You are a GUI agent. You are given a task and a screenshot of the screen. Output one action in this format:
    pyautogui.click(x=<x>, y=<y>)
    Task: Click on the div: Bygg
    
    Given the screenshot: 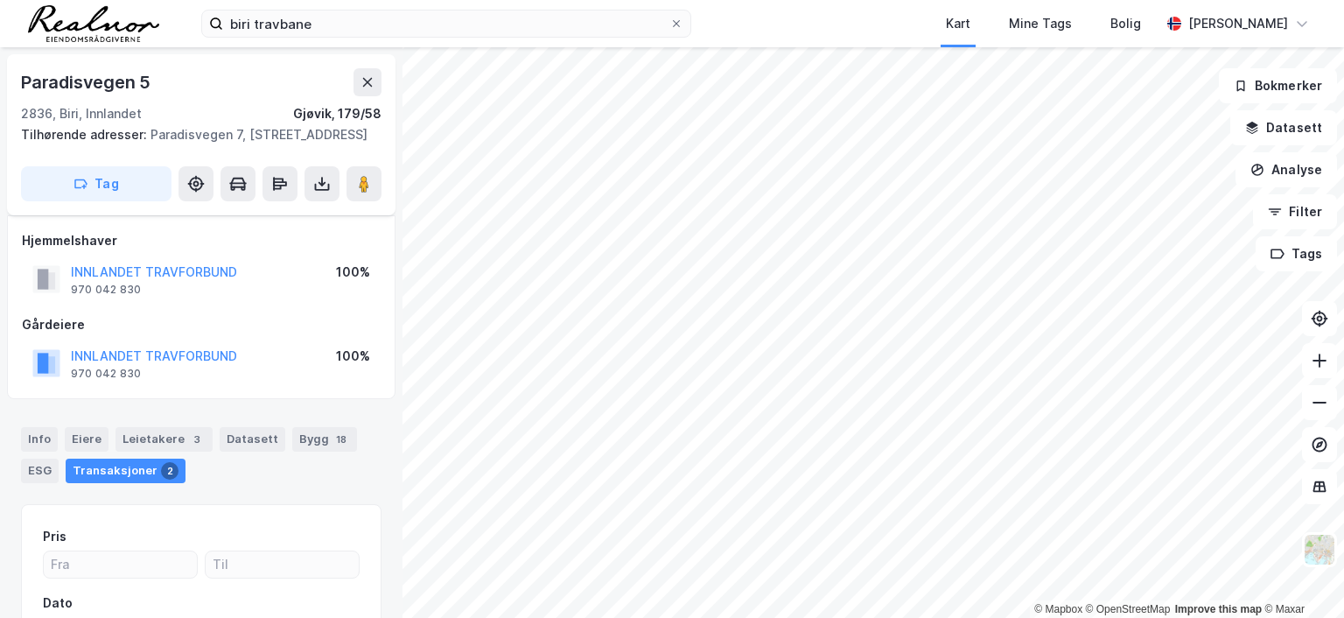 What is the action you would take?
    pyautogui.click(x=325, y=439)
    